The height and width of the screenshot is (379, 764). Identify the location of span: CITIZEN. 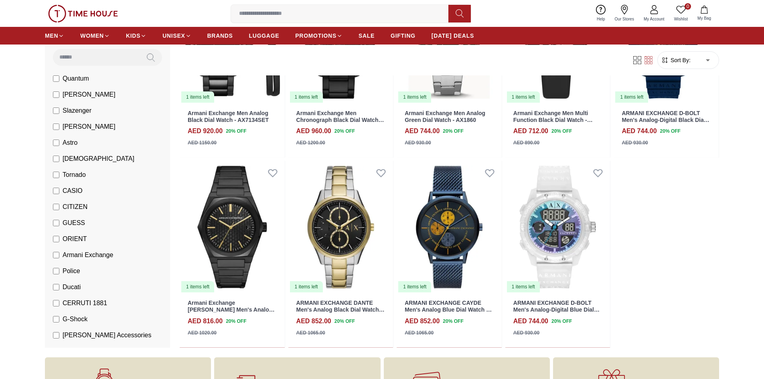
(75, 207).